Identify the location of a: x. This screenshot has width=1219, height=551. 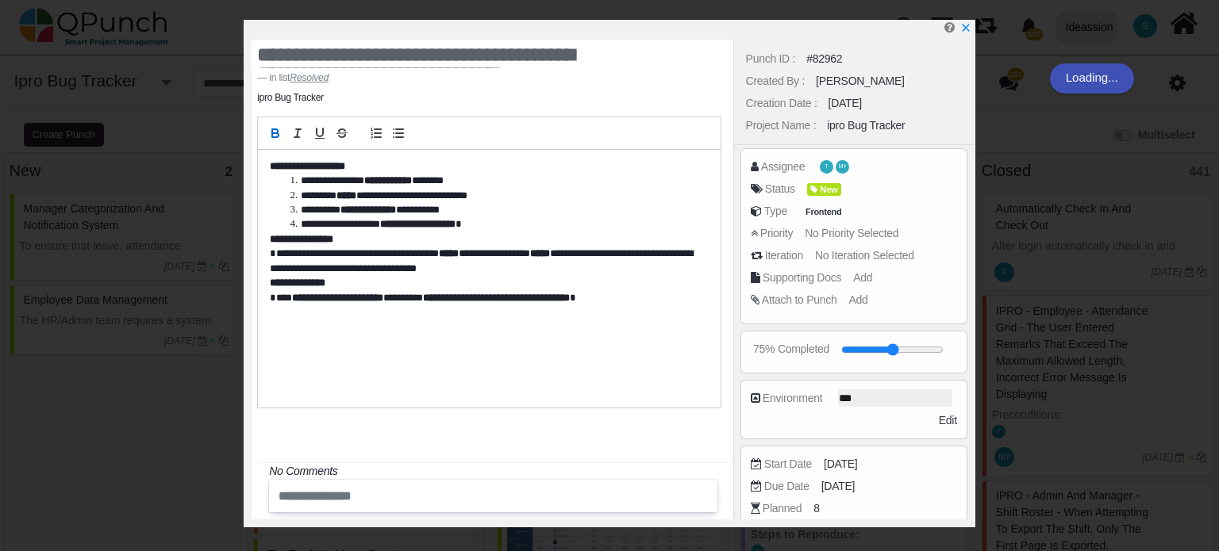
(966, 28).